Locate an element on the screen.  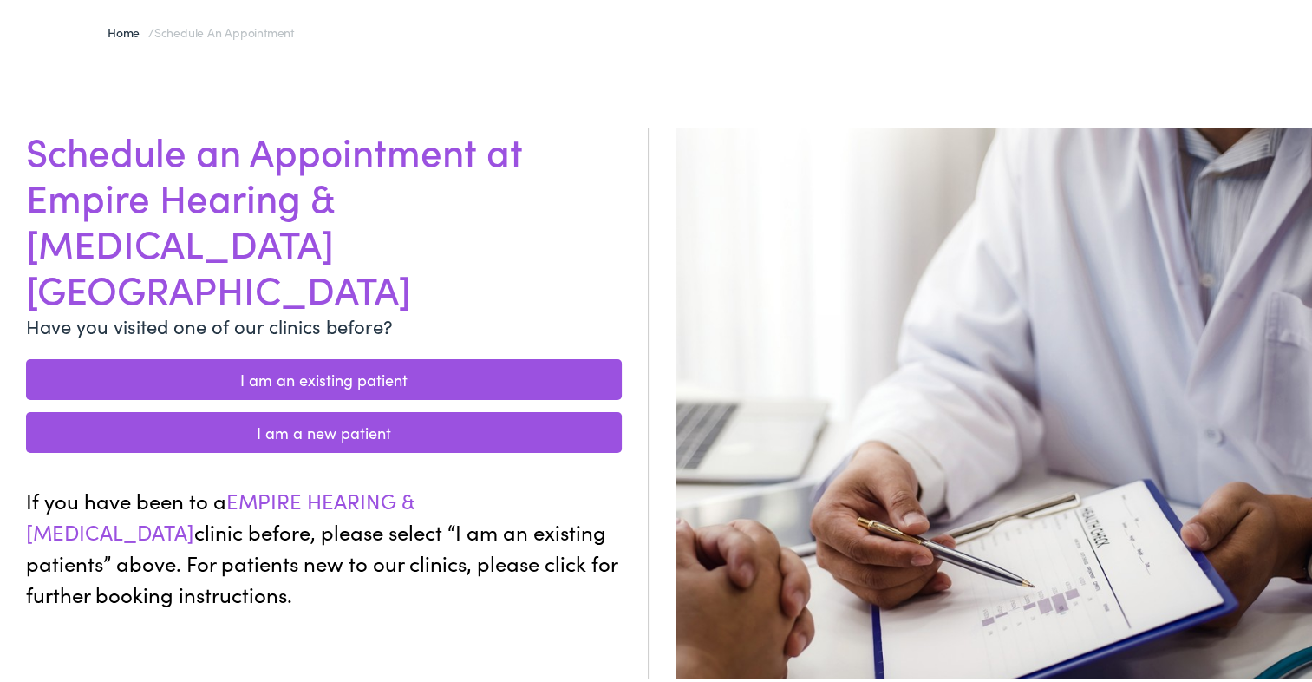
span: Schedule an Appointment is located at coordinates (224, 29).